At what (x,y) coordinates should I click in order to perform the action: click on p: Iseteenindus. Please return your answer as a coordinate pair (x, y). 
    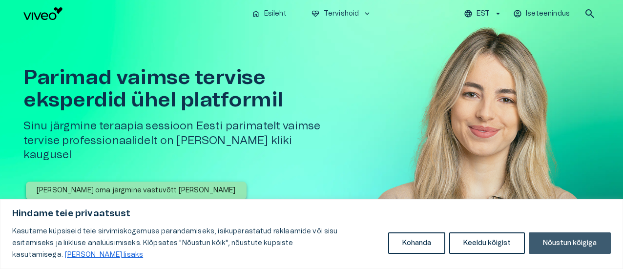
    Looking at the image, I should click on (548, 14).